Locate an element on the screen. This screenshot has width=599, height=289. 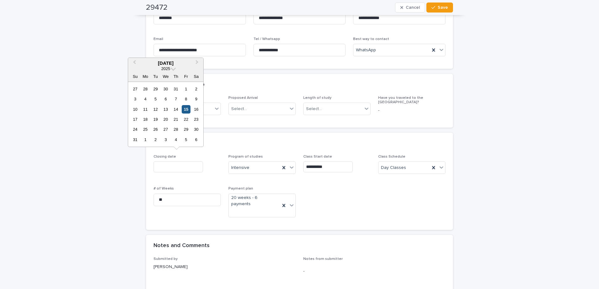
div: Choose Monday, July 28th, 2025 is located at coordinates (145, 89).